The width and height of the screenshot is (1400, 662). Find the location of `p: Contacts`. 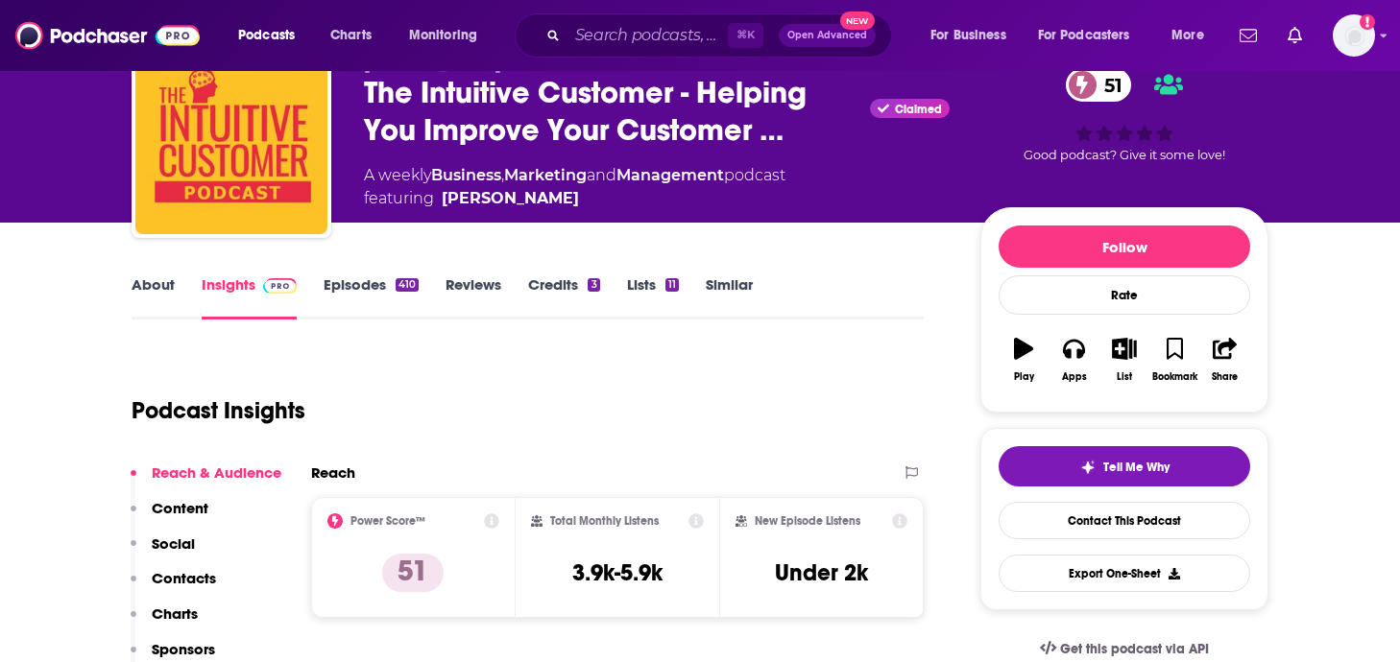

p: Contacts is located at coordinates (183, 578).